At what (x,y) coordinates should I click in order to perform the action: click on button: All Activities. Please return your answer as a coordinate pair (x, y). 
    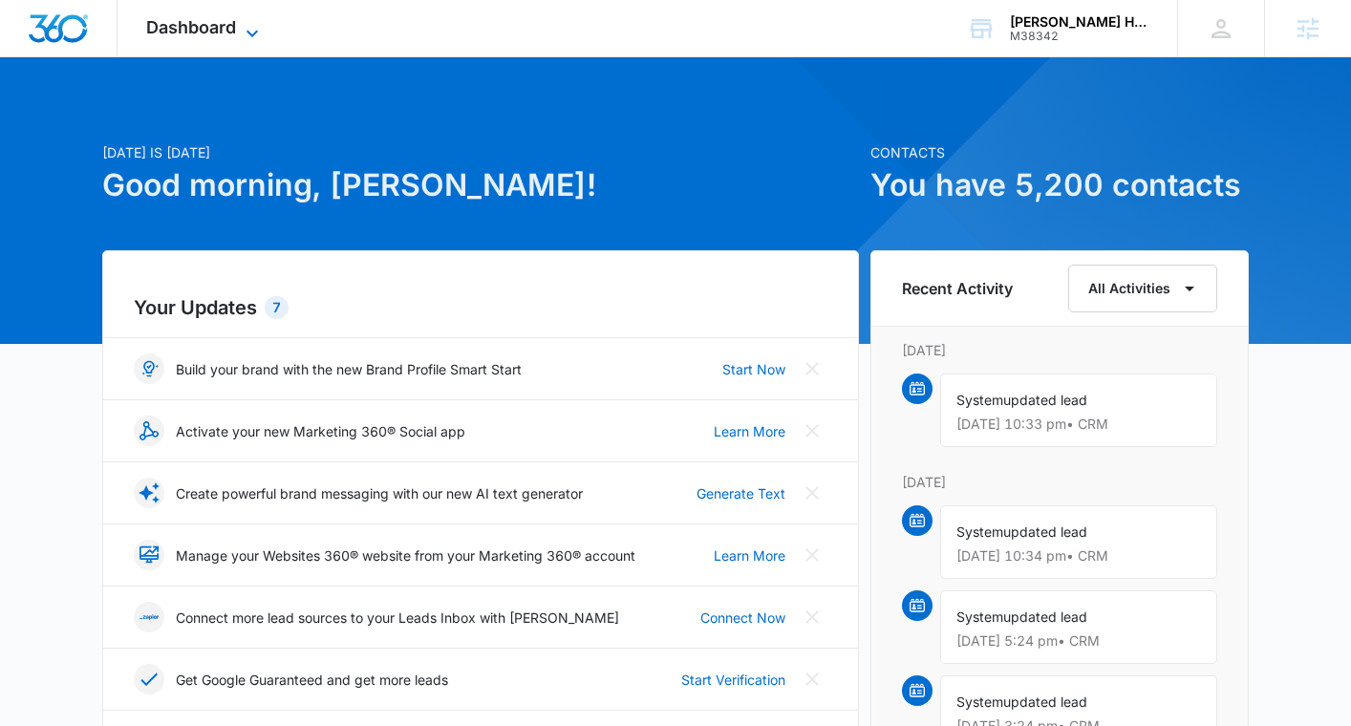
    Looking at the image, I should click on (1143, 289).